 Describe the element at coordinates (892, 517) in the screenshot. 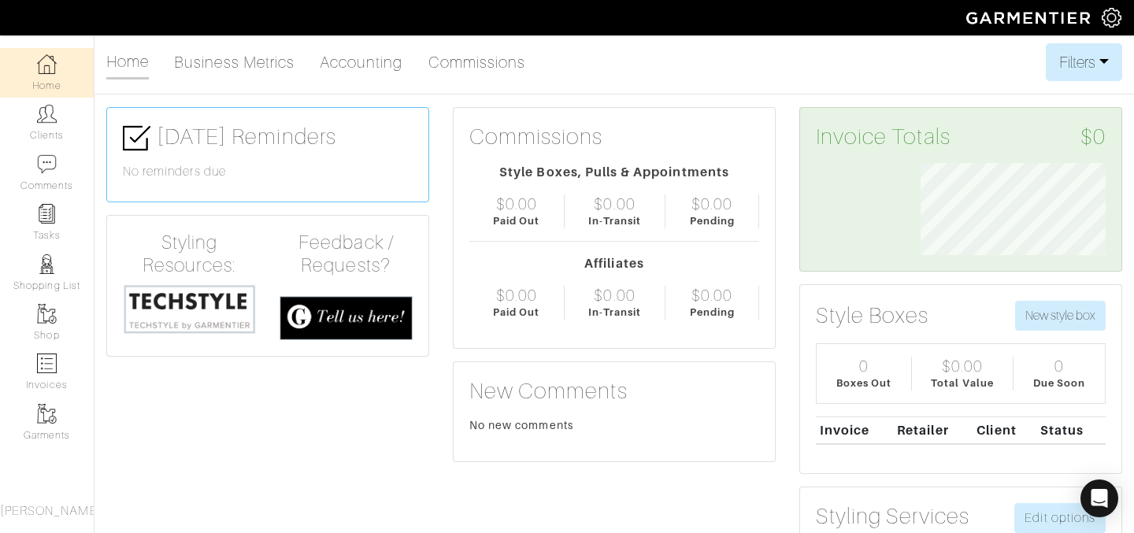

I see `h3: Styling Services` at that location.